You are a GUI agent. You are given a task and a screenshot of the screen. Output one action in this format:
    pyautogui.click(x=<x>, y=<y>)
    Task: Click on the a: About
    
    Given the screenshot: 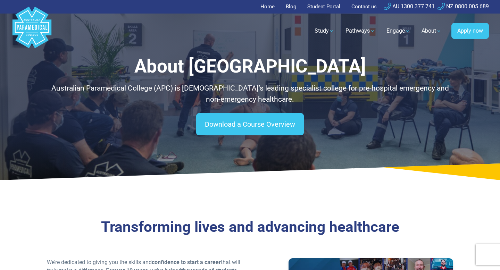 What is the action you would take?
    pyautogui.click(x=432, y=31)
    